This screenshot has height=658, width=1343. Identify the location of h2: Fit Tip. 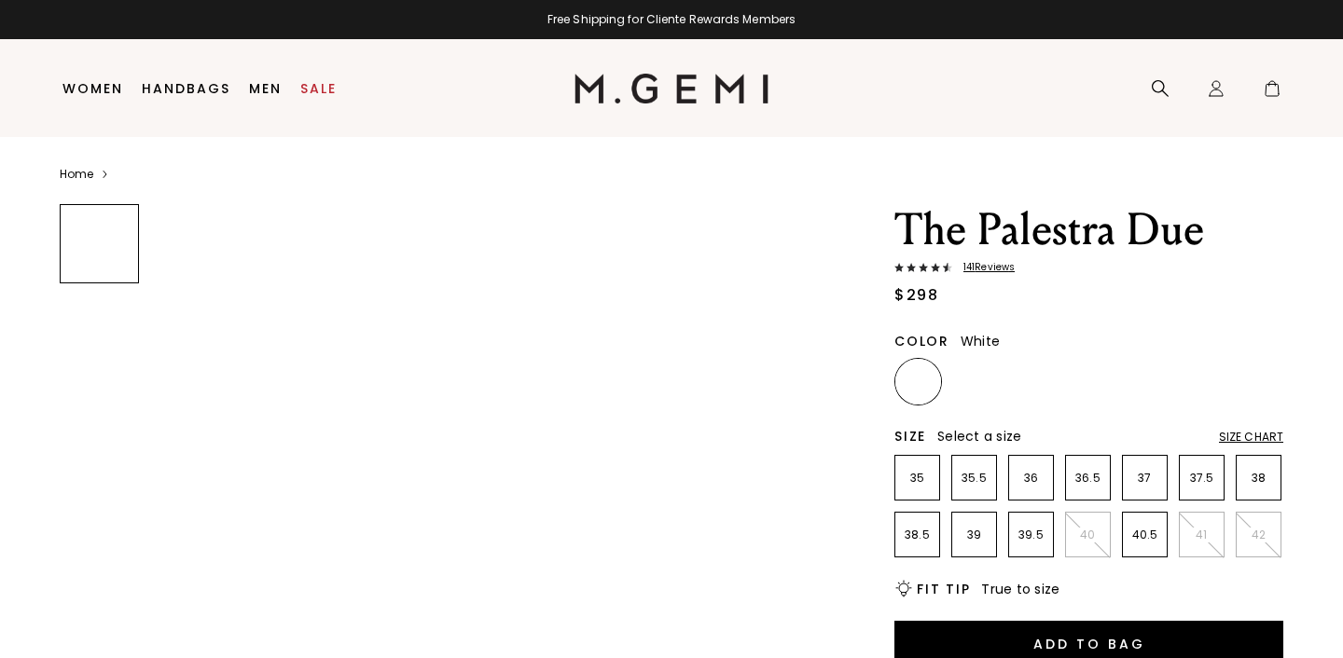
(943, 589).